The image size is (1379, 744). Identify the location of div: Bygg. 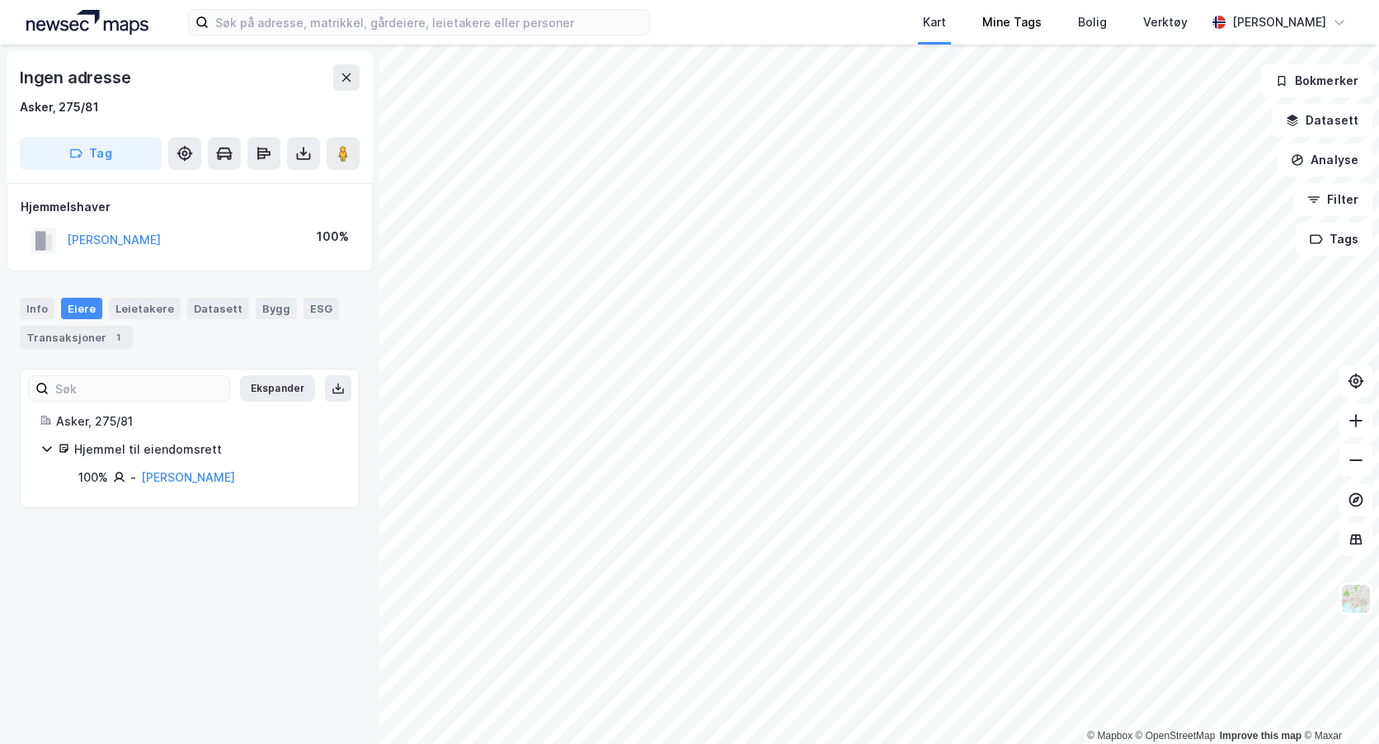
(276, 309).